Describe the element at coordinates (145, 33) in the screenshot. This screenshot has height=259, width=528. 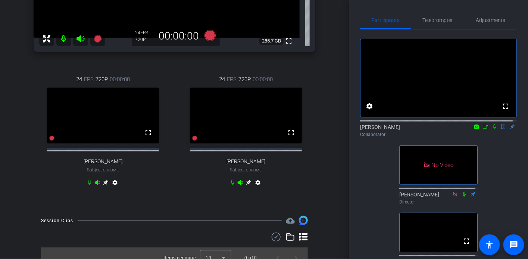
I see `div: 24` at that location.